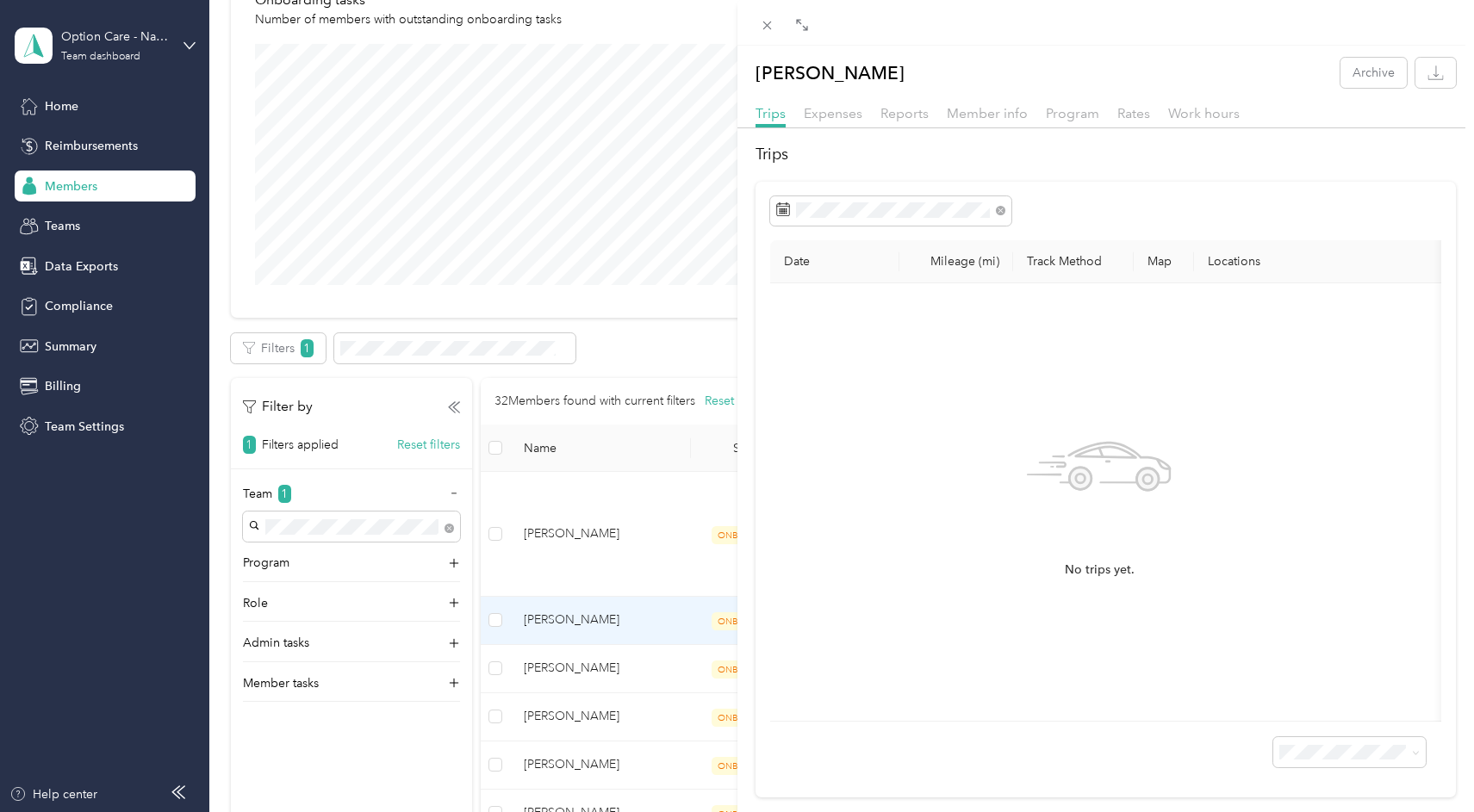 The height and width of the screenshot is (812, 1474). Describe the element at coordinates (1373, 72) in the screenshot. I see `button: Archive` at that location.